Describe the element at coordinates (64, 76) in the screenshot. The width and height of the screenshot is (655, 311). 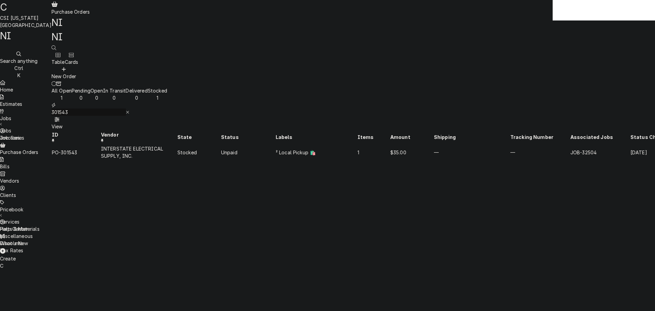
I see `span: New Order` at that location.